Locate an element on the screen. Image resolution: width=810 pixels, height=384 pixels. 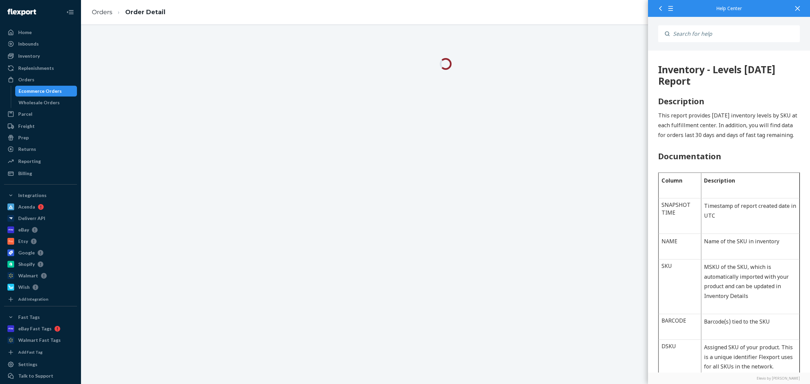
div: Home is located at coordinates (25, 32).